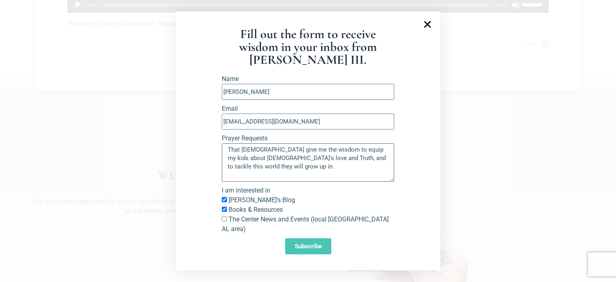  What do you see at coordinates (246, 191) in the screenshot?
I see `label: I am interested in` at bounding box center [246, 191].